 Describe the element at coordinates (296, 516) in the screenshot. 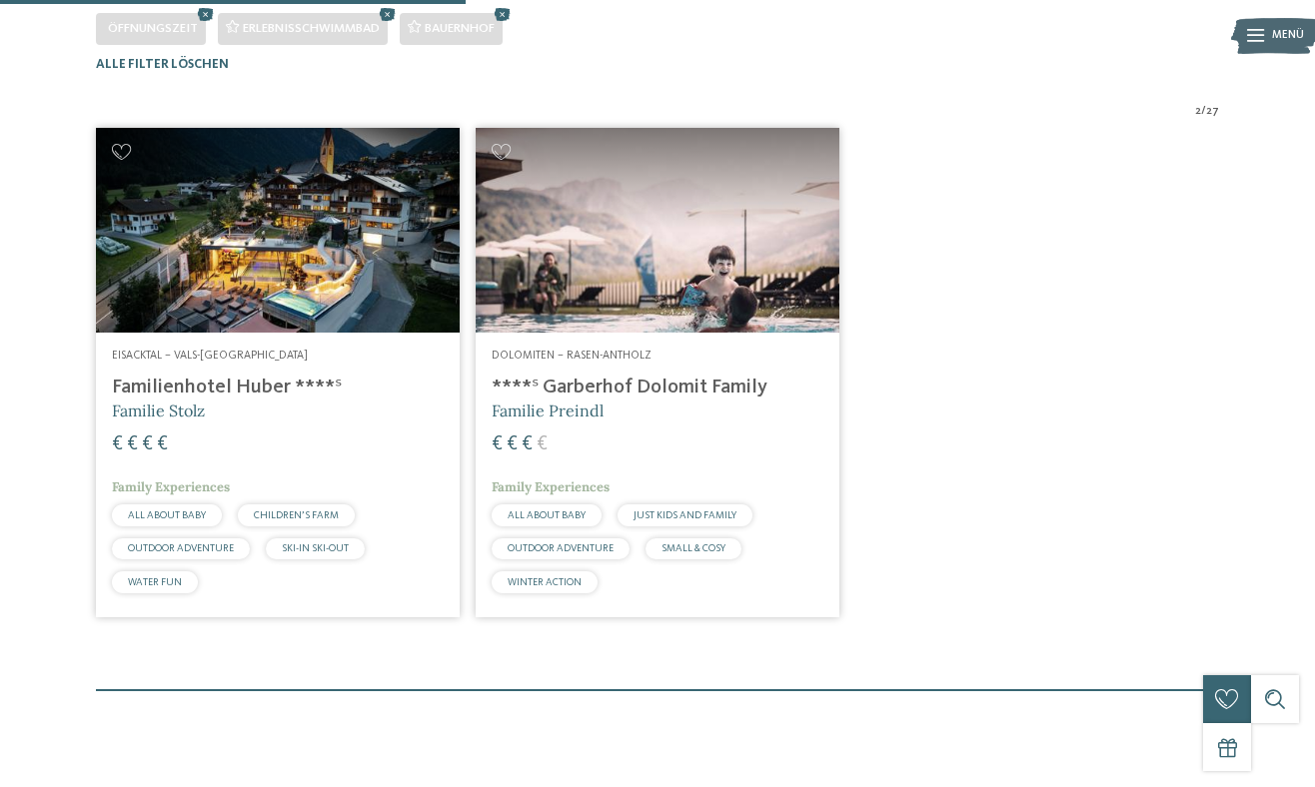

I see `span: CHILDREN’S FARM` at that location.